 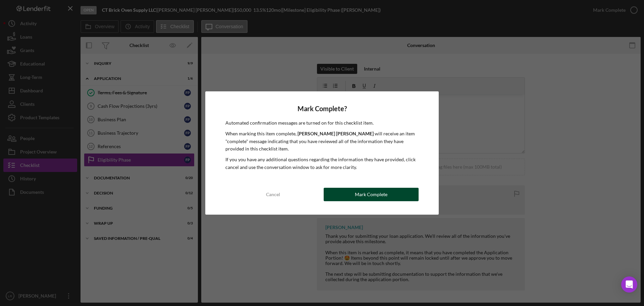 I want to click on h4: Mark Complete?, so click(x=322, y=108).